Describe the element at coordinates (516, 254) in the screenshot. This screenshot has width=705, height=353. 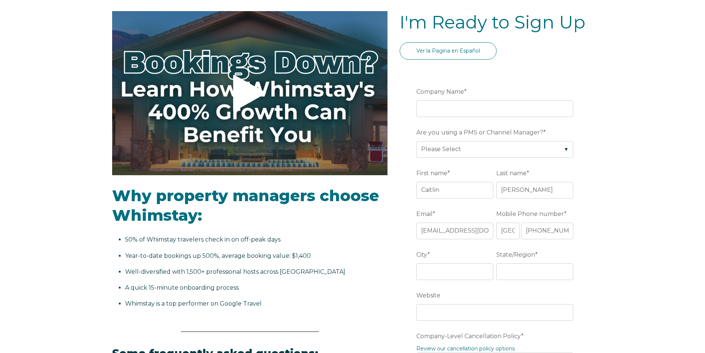
I see `span: State/Region` at that location.